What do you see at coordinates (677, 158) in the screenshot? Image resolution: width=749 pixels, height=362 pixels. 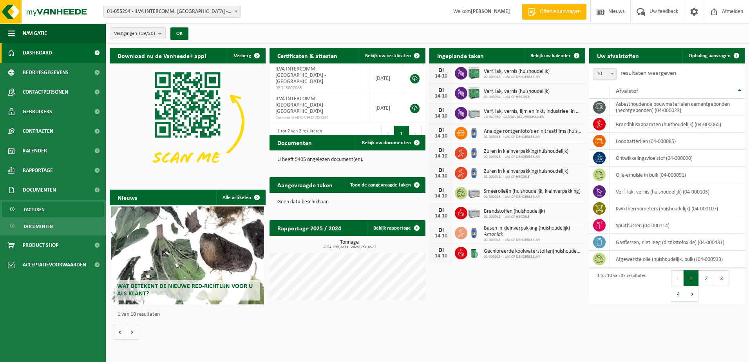 I see `td: ontwikkelingsvloeistof (04-000090)` at bounding box center [677, 158].